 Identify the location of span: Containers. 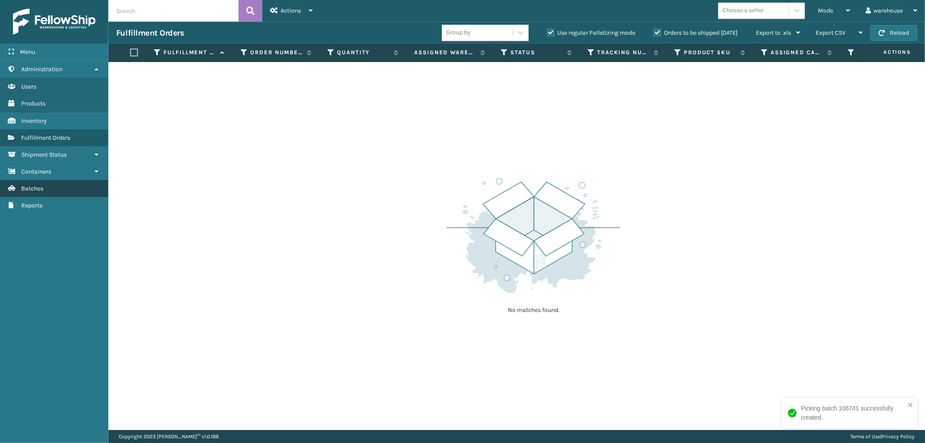
(36, 171).